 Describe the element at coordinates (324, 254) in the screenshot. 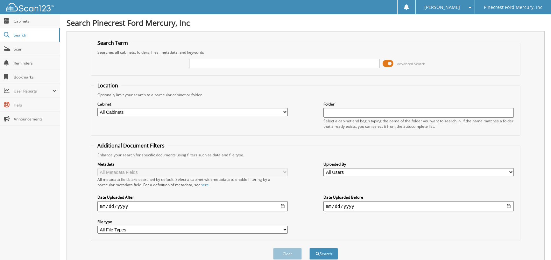

I see `button: Search` at that location.